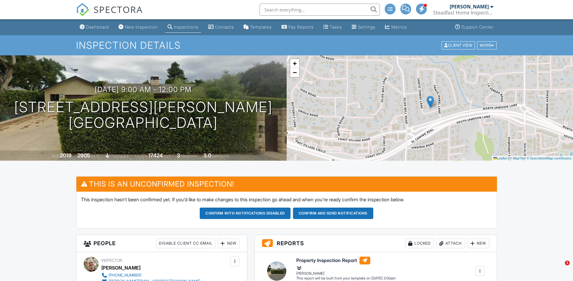  Describe the element at coordinates (396, 27) in the screenshot. I see `a: Metrics` at that location.